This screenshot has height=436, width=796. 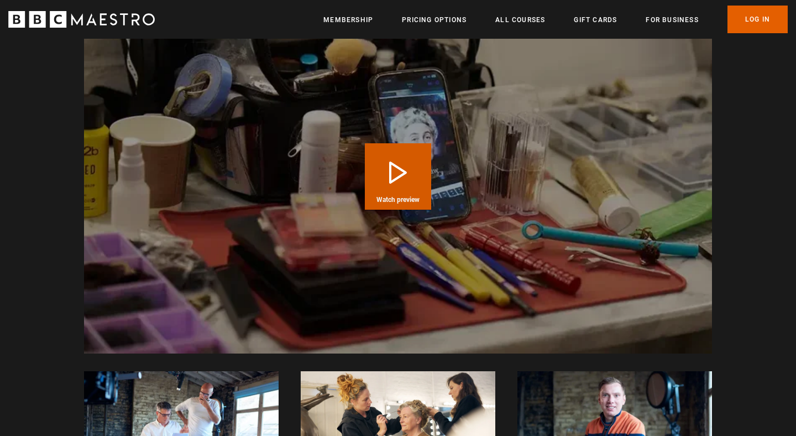 What do you see at coordinates (81, 19) in the screenshot?
I see `svg: BBC Maestro` at bounding box center [81, 19].